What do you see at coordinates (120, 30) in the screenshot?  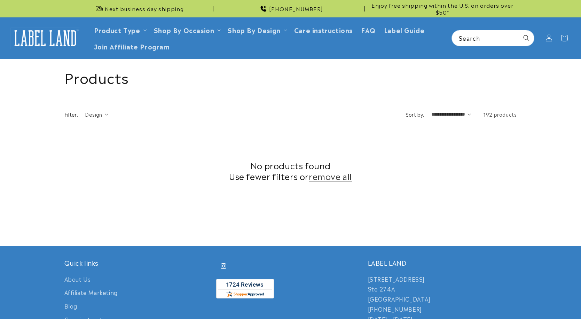 I see `summary: Product Type` at bounding box center [120, 30].